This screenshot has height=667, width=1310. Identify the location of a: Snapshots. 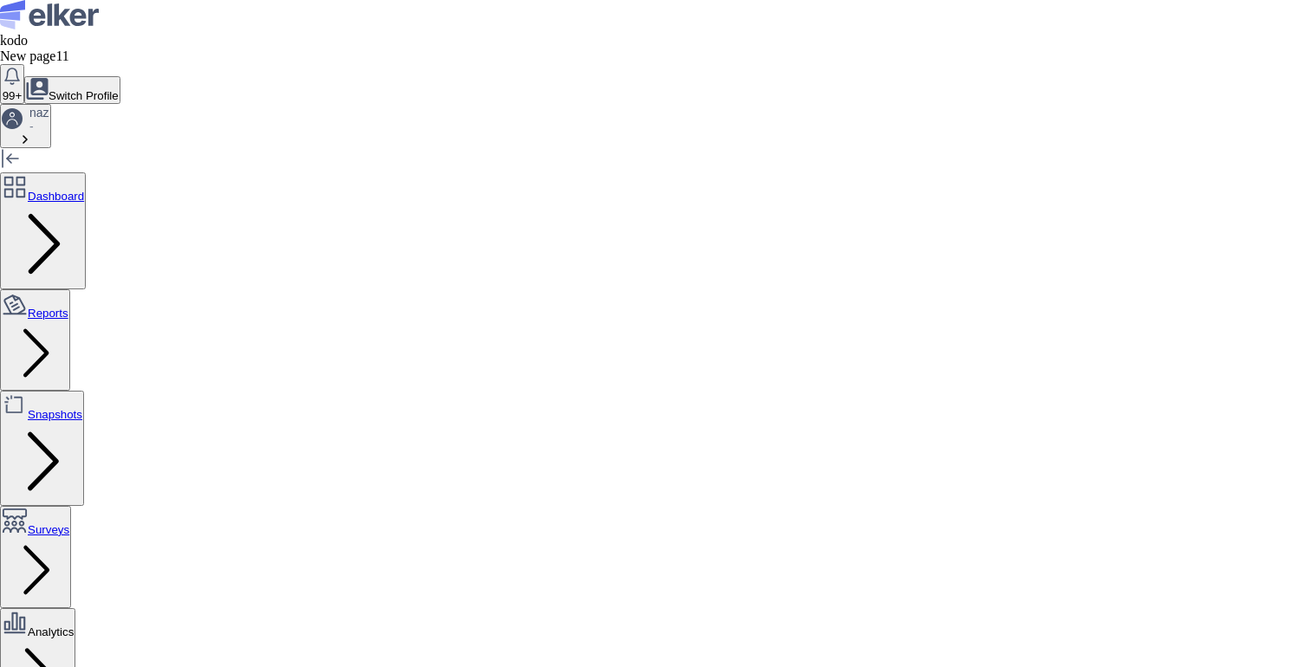
(42, 406).